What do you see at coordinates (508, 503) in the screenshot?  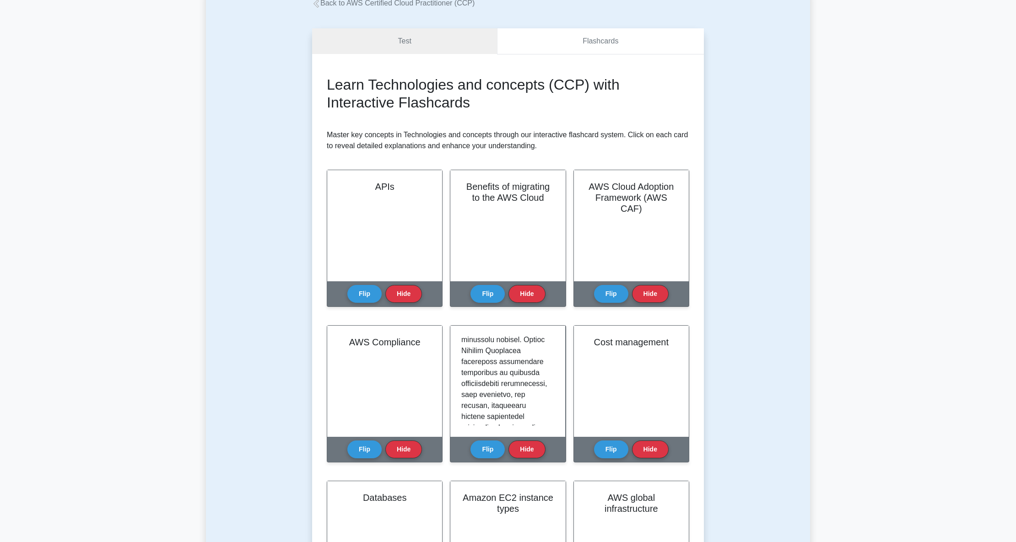 I see `h2: Amazon EC2 instance types` at bounding box center [508, 503].